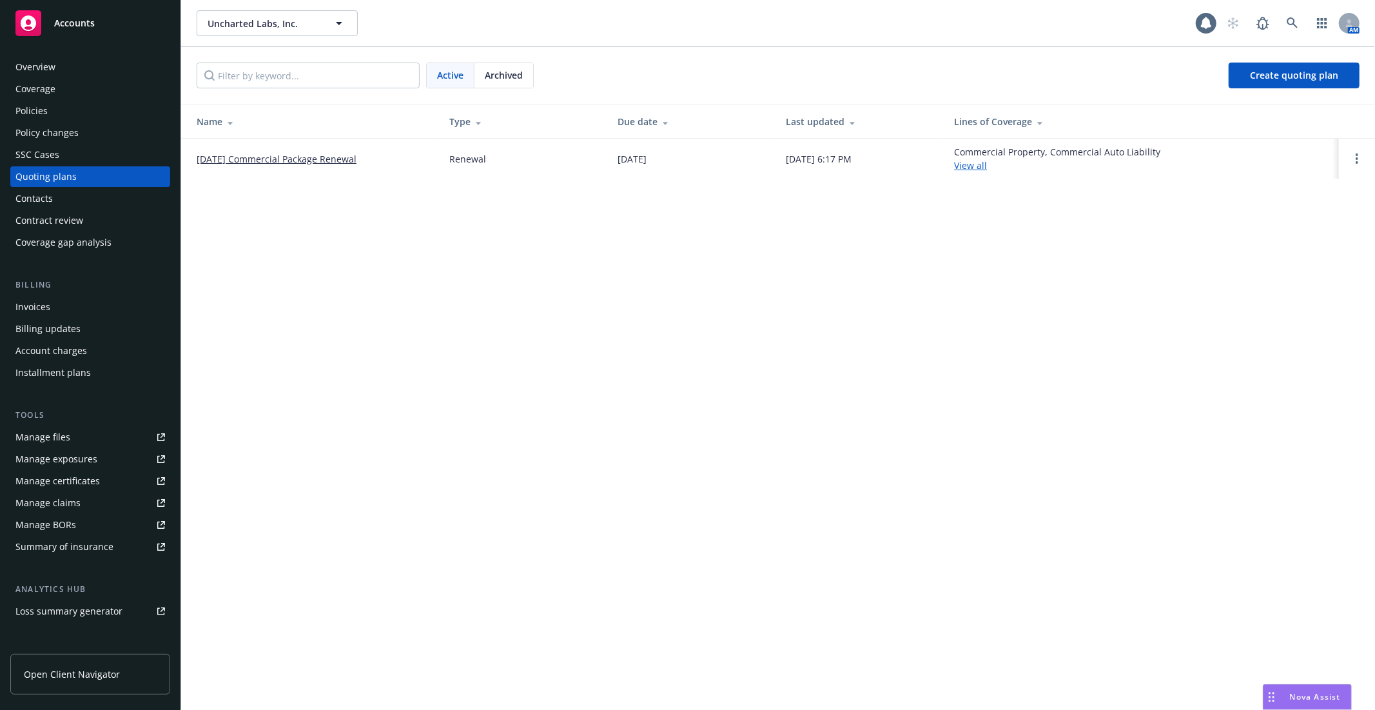 Image resolution: width=1375 pixels, height=710 pixels. I want to click on a: Invoices, so click(90, 307).